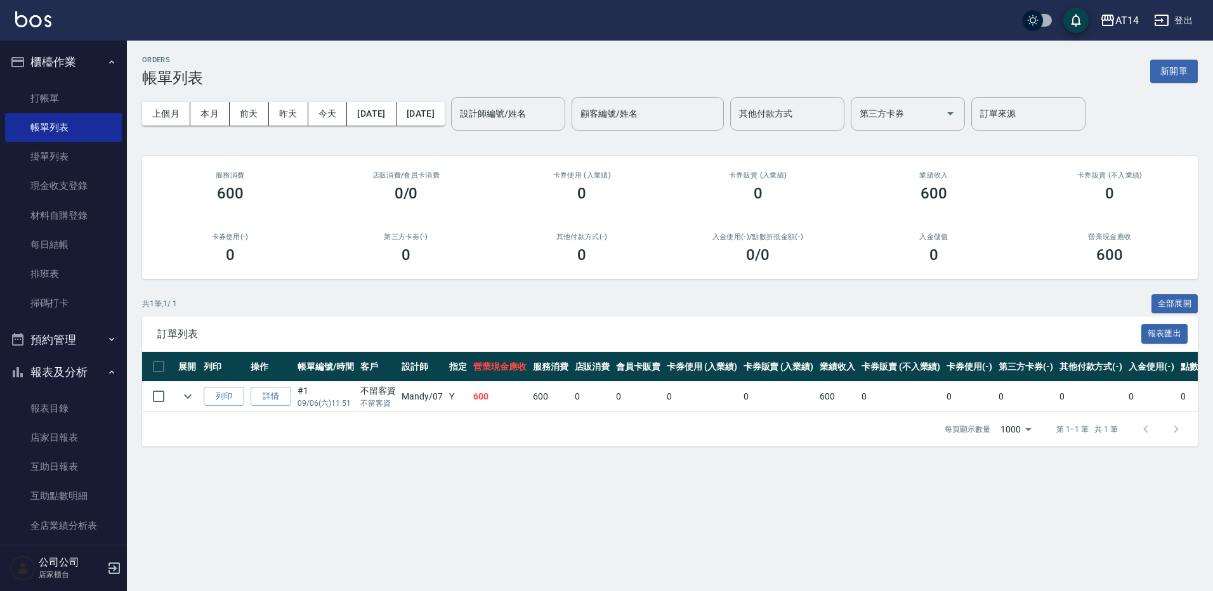  I want to click on td: Y, so click(458, 397).